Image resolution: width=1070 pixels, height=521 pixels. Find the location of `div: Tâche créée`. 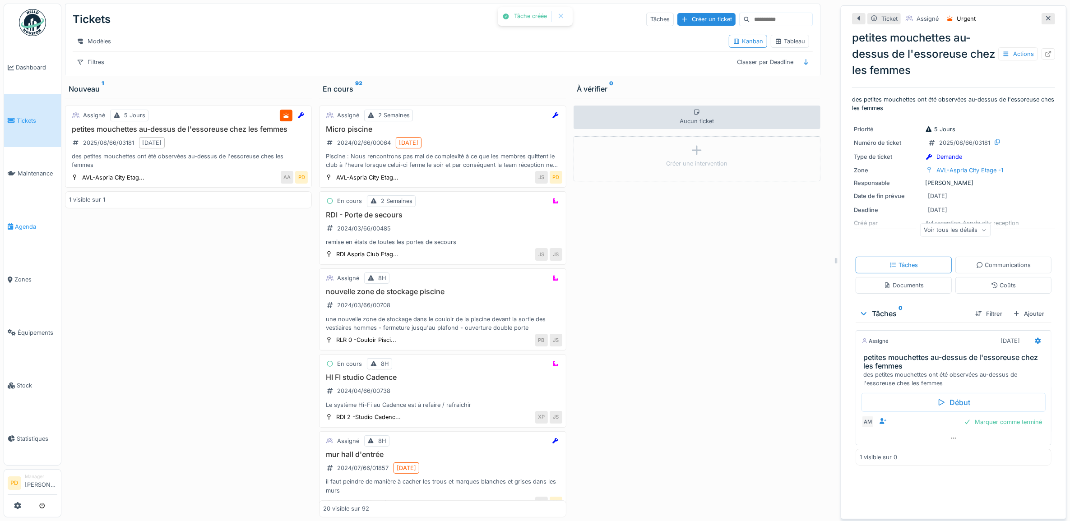

div: Tâche créée is located at coordinates (530, 16).